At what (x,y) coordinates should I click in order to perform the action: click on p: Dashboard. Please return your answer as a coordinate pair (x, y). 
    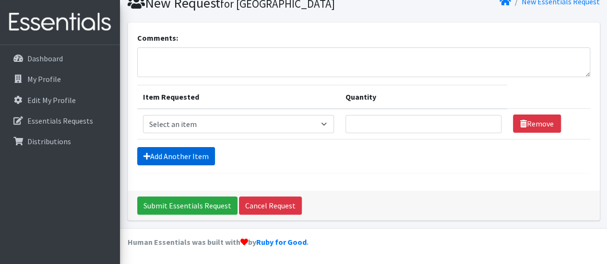
    Looking at the image, I should click on (45, 59).